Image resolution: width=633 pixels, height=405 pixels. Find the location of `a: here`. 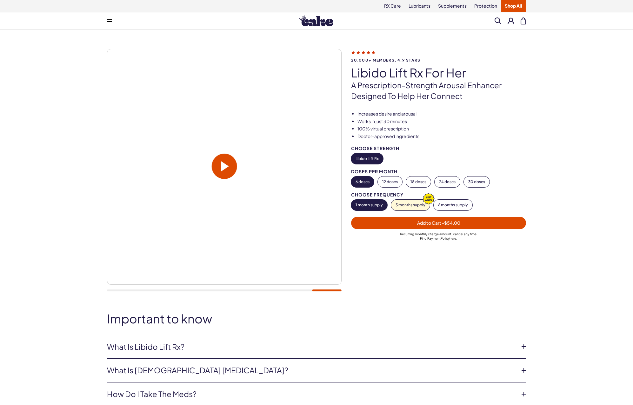

a: here is located at coordinates (453, 238).